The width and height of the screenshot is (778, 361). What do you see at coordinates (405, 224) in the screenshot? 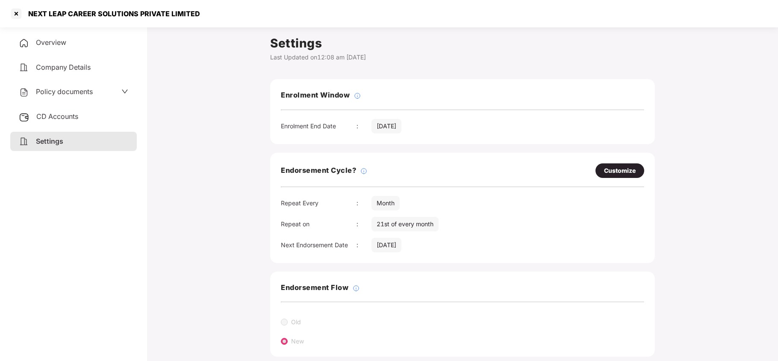
I see `div: 21st of every month` at bounding box center [405, 224].